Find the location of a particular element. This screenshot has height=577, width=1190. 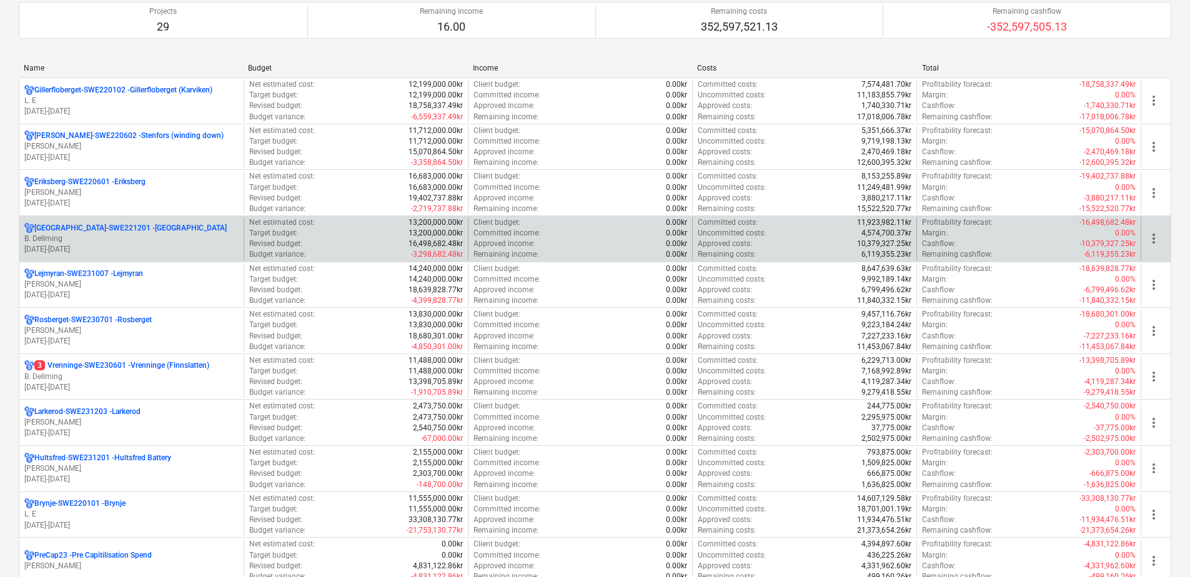

p: B. Dellming is located at coordinates (131, 239).